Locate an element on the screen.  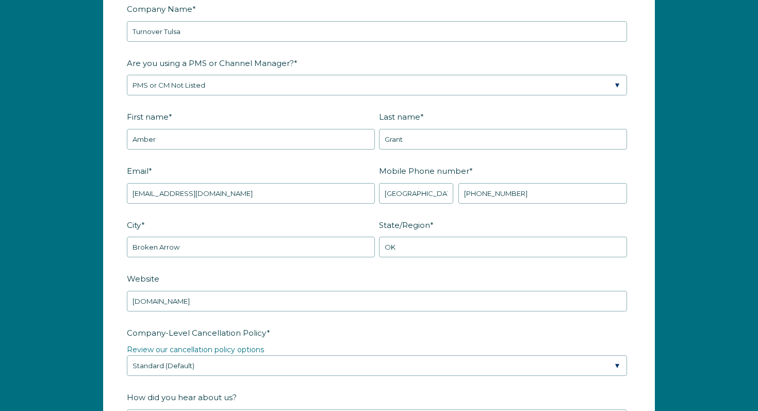
span: How did you hear about us? is located at coordinates (182, 397).